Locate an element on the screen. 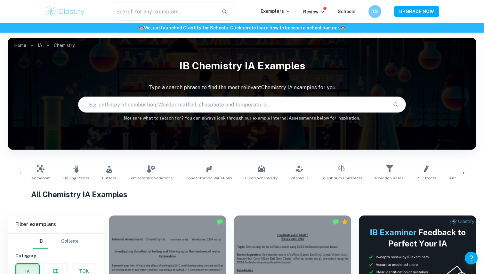  h1: IB Chemistry IA examples is located at coordinates (242, 66).